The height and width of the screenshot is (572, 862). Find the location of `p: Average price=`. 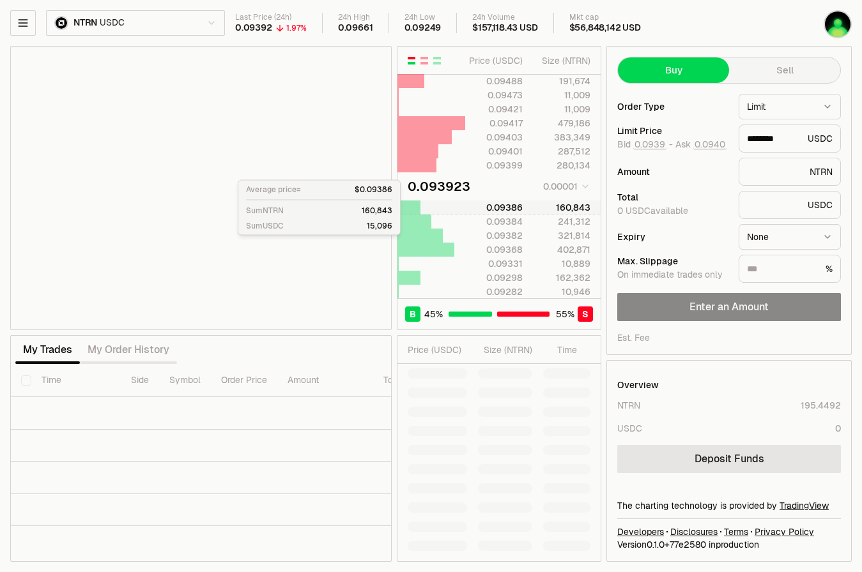

p: Average price= is located at coordinates (273, 190).